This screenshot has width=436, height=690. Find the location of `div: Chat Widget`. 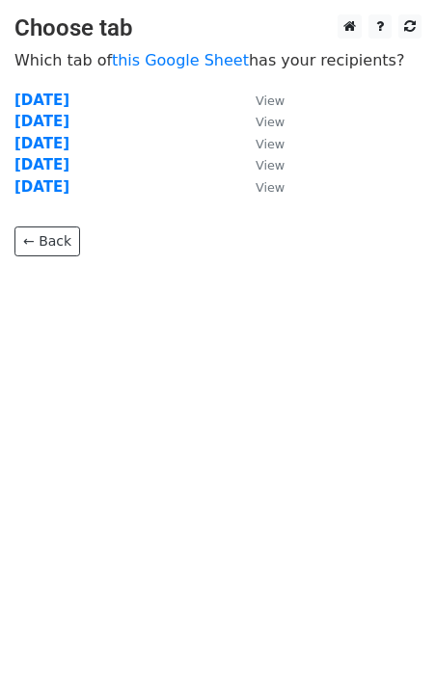

div: Chat Widget is located at coordinates (388, 644).